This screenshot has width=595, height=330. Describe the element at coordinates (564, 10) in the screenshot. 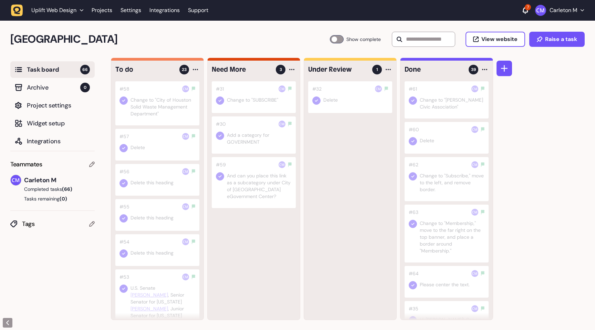

I see `p: Carleton M` at that location.